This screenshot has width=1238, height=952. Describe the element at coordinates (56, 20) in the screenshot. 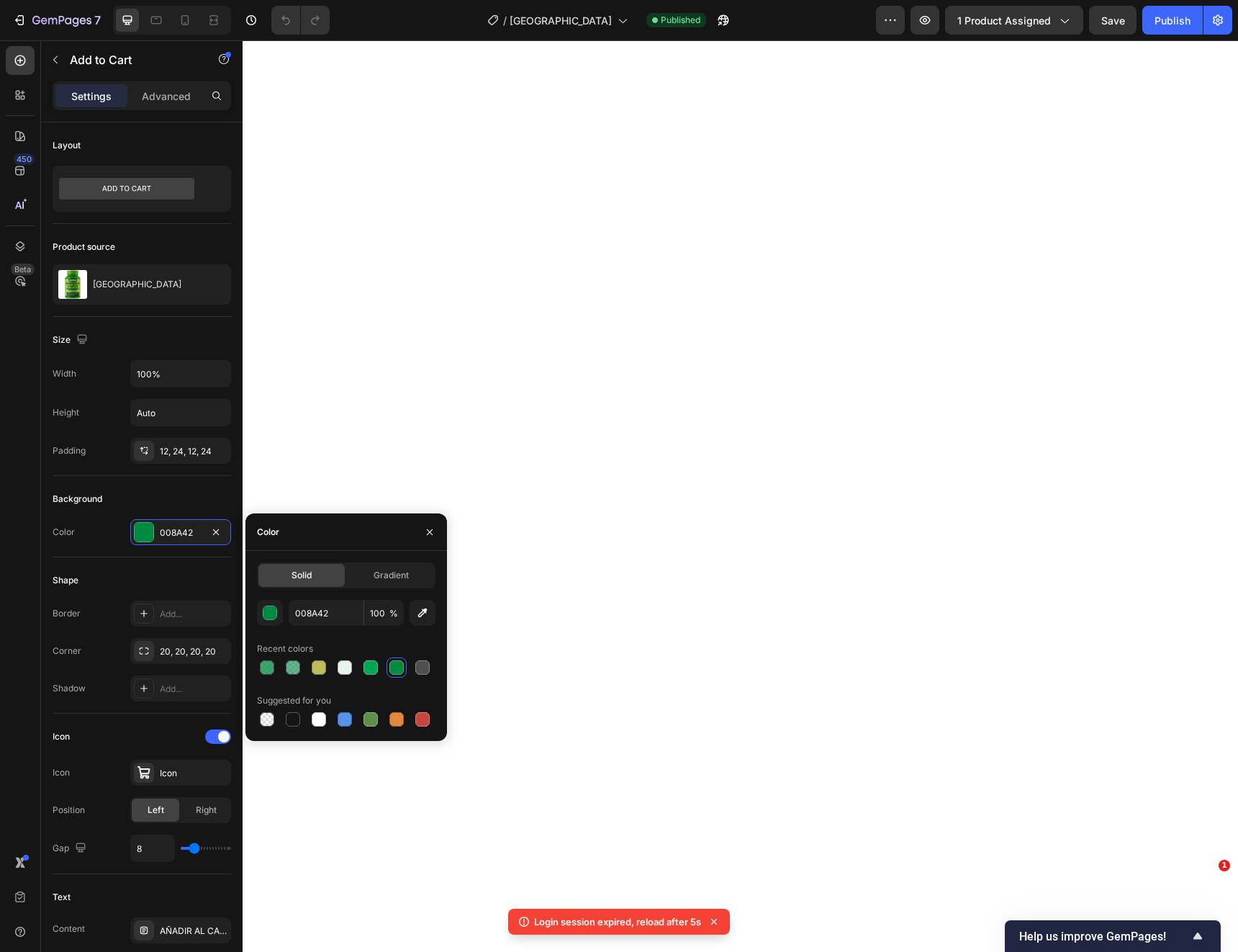

I see `button: 7` at that location.